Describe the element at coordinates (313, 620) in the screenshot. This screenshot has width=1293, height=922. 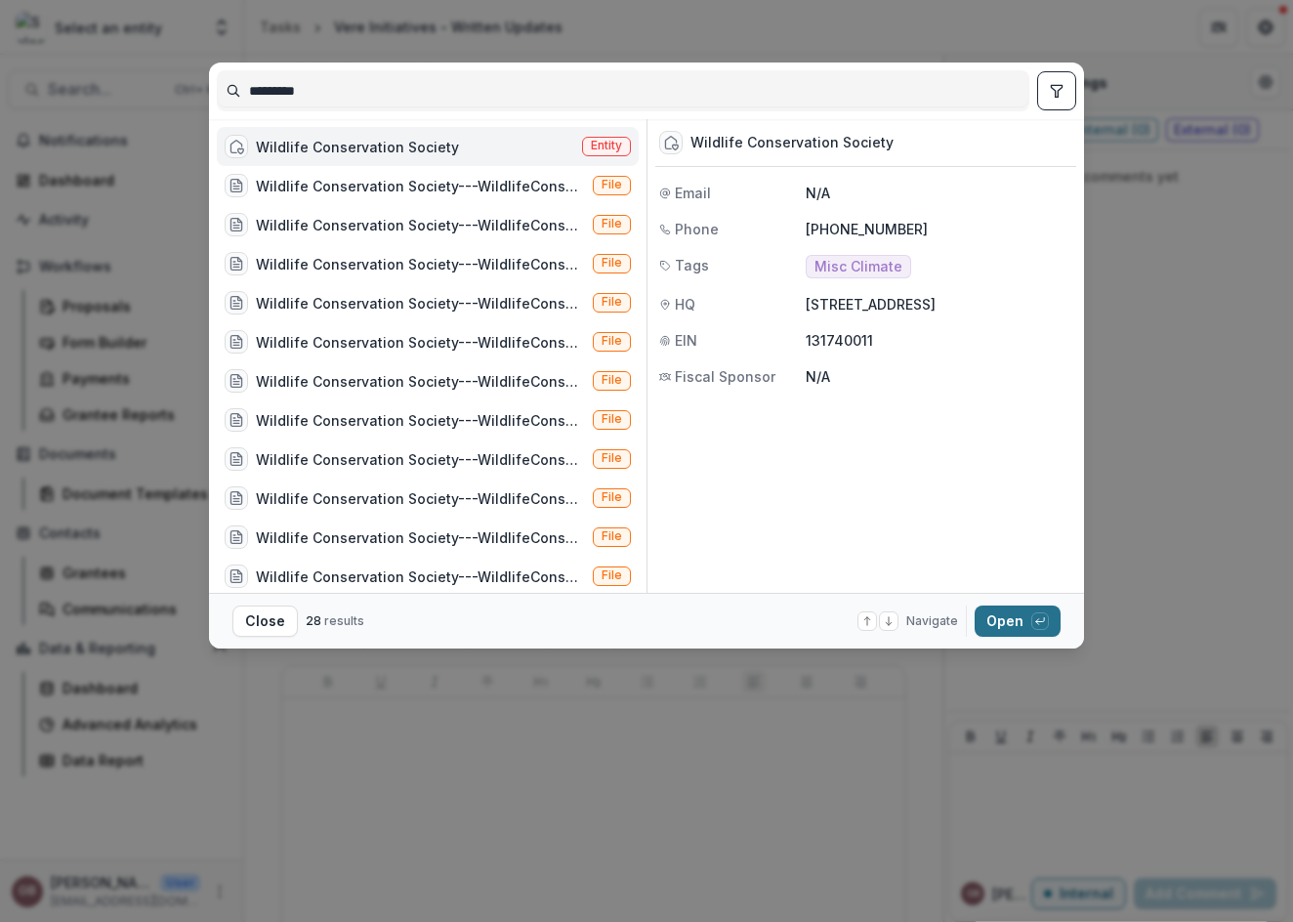
I see `span: 28` at that location.